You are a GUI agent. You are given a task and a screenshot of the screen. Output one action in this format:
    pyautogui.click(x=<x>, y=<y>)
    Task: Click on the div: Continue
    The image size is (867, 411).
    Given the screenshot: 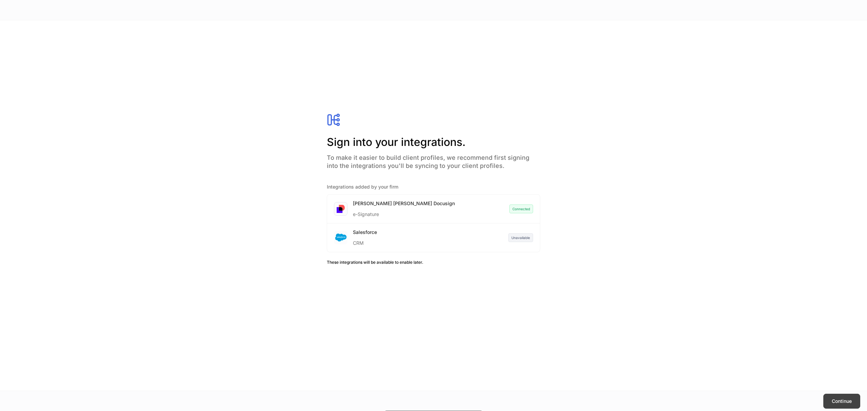 What is the action you would take?
    pyautogui.click(x=842, y=401)
    